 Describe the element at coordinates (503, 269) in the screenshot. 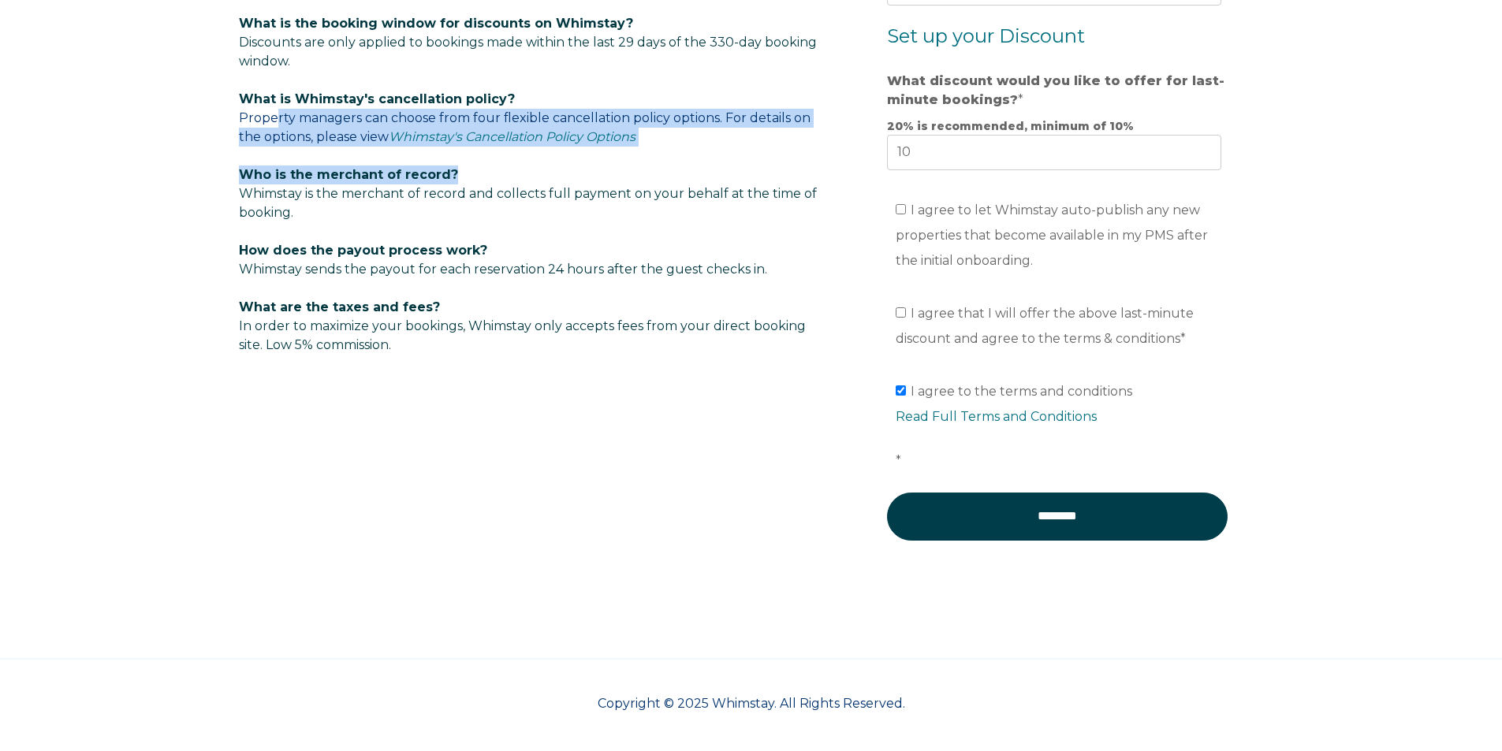

I see `span: Whimstay sends the payout for each reservation 24 hours after the guest checks in.` at that location.